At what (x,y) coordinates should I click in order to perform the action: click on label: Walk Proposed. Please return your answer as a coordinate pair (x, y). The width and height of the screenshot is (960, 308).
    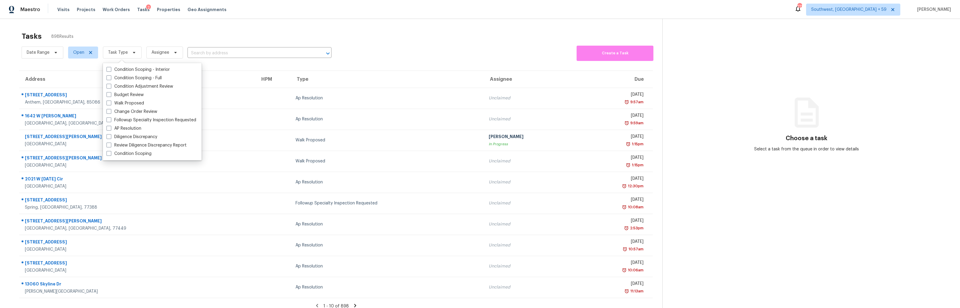
    Looking at the image, I should click on (125, 103).